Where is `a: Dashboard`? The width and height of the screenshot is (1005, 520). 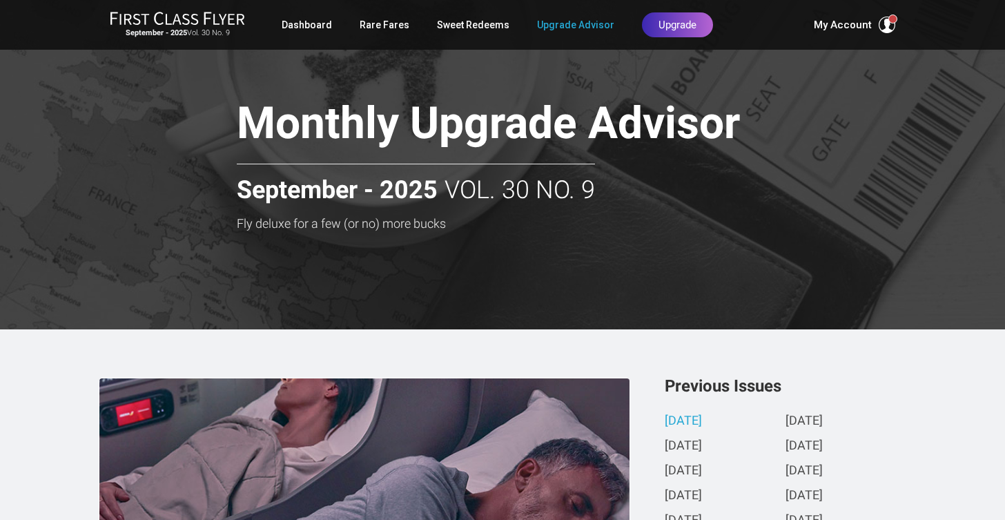 a: Dashboard is located at coordinates (306, 25).